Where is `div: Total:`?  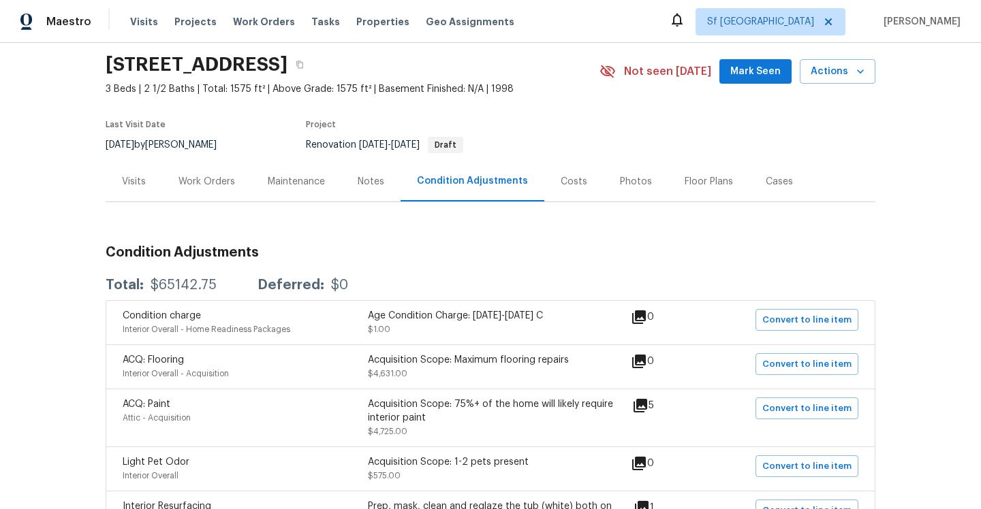 div: Total: is located at coordinates (125, 285).